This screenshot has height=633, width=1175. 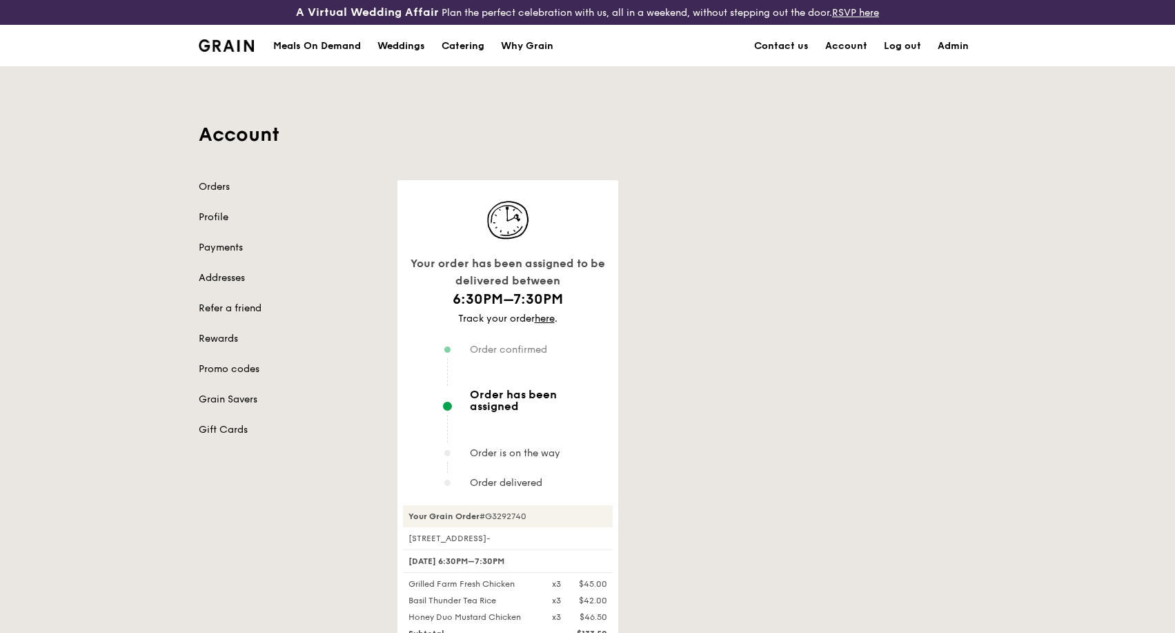 I want to click on a: Admin, so click(x=953, y=46).